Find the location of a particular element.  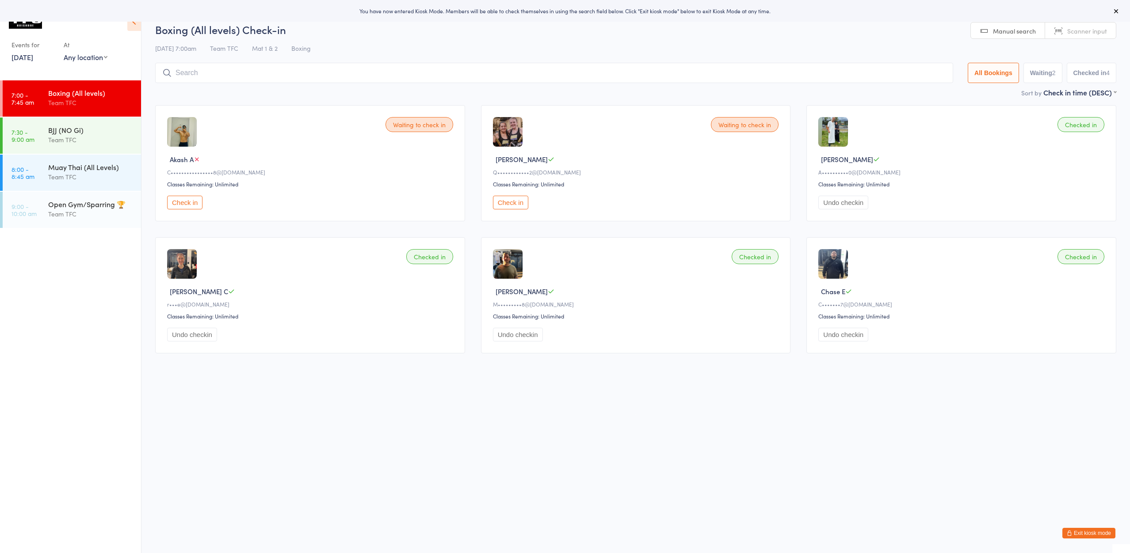

div: You have now entered Kiosk Mode. Members will be able to check themselves in using the search fie... is located at coordinates (565, 11).